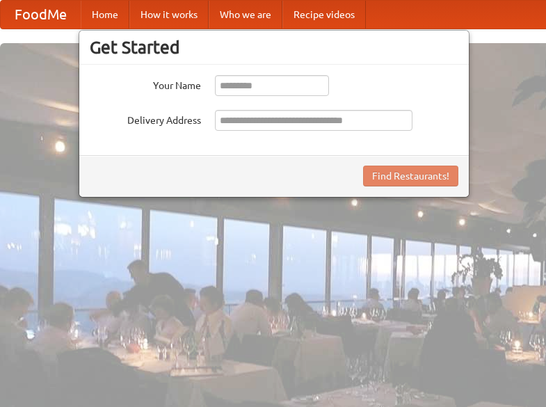 Image resolution: width=546 pixels, height=407 pixels. I want to click on a: How it works, so click(169, 15).